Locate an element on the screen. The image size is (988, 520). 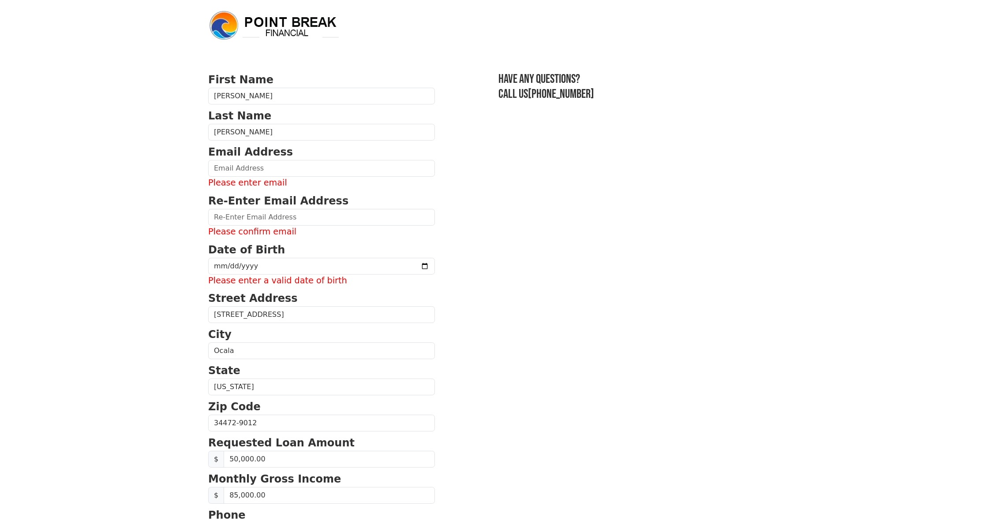
strong: City is located at coordinates (220, 335).